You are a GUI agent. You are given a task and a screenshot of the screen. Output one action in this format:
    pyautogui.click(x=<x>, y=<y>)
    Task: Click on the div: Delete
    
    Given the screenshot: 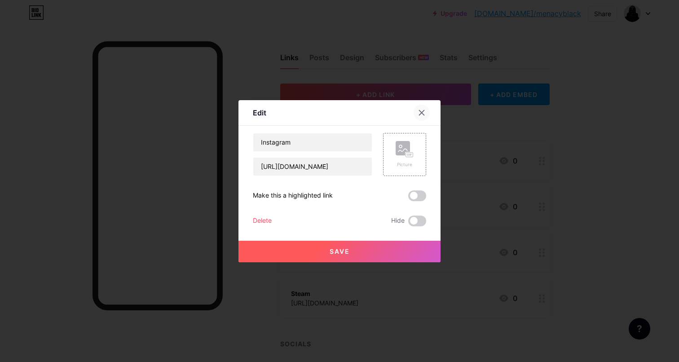 What is the action you would take?
    pyautogui.click(x=262, y=221)
    